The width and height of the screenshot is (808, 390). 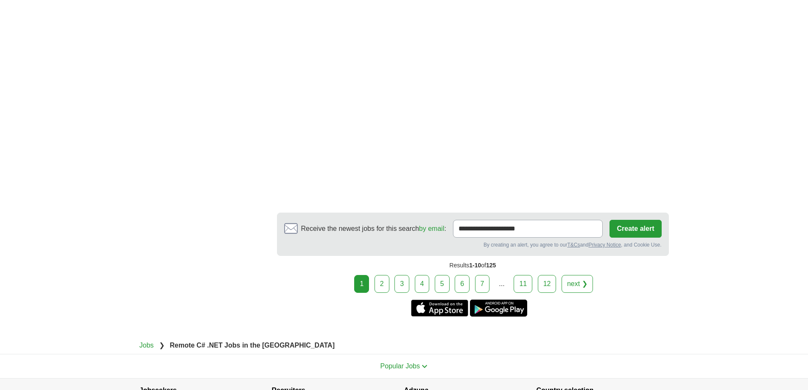 I want to click on span: Popular Jobs, so click(x=400, y=365).